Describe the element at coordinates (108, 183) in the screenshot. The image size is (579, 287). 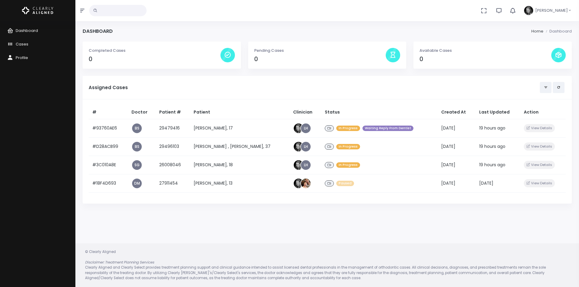
I see `td: #18F4D693` at that location.